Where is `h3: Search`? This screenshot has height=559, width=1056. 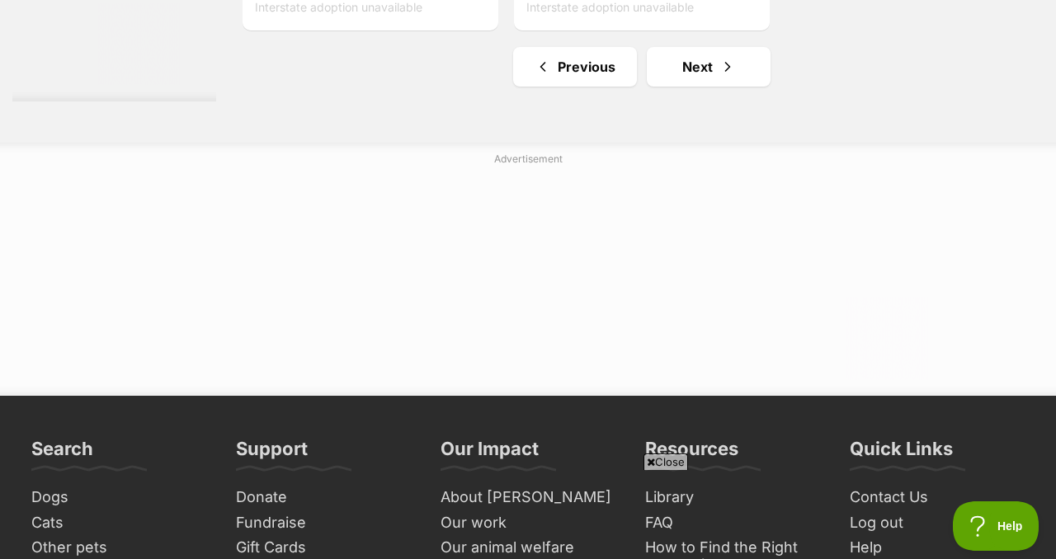 h3: Search is located at coordinates (62, 454).